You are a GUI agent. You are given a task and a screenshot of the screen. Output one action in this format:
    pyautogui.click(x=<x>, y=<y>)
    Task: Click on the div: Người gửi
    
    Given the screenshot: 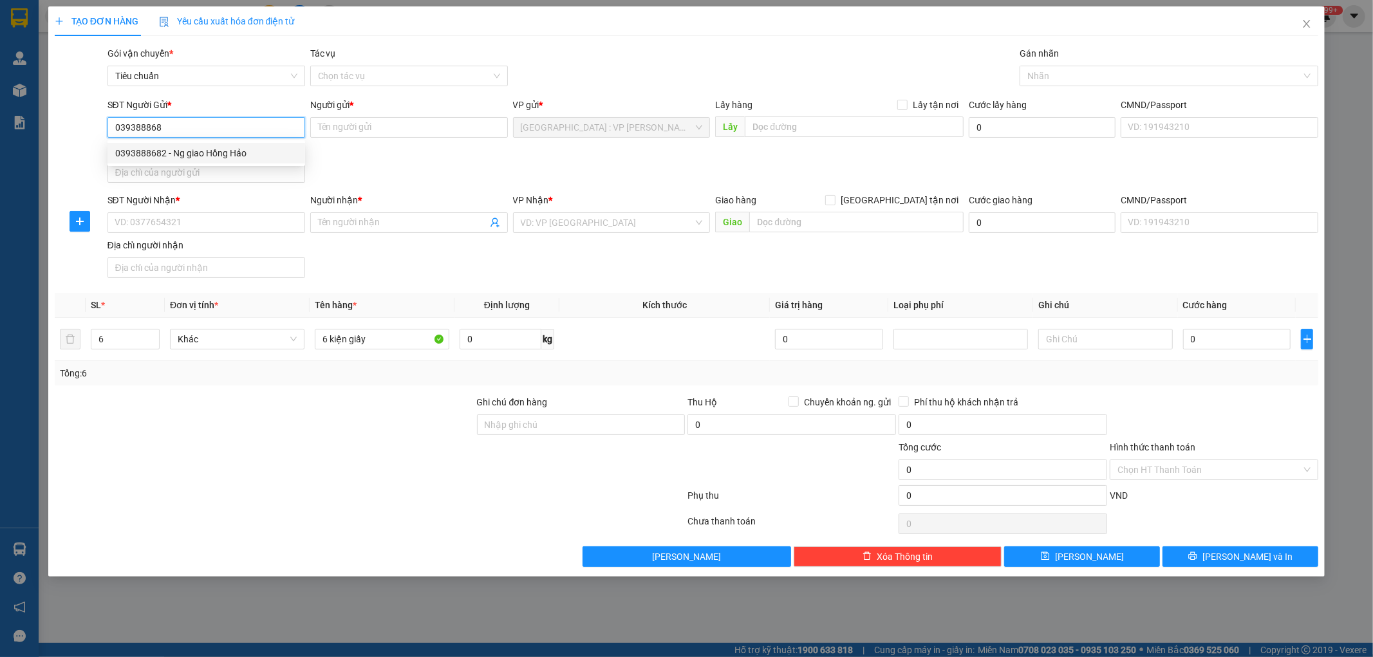 What is the action you would take?
    pyautogui.click(x=409, y=105)
    